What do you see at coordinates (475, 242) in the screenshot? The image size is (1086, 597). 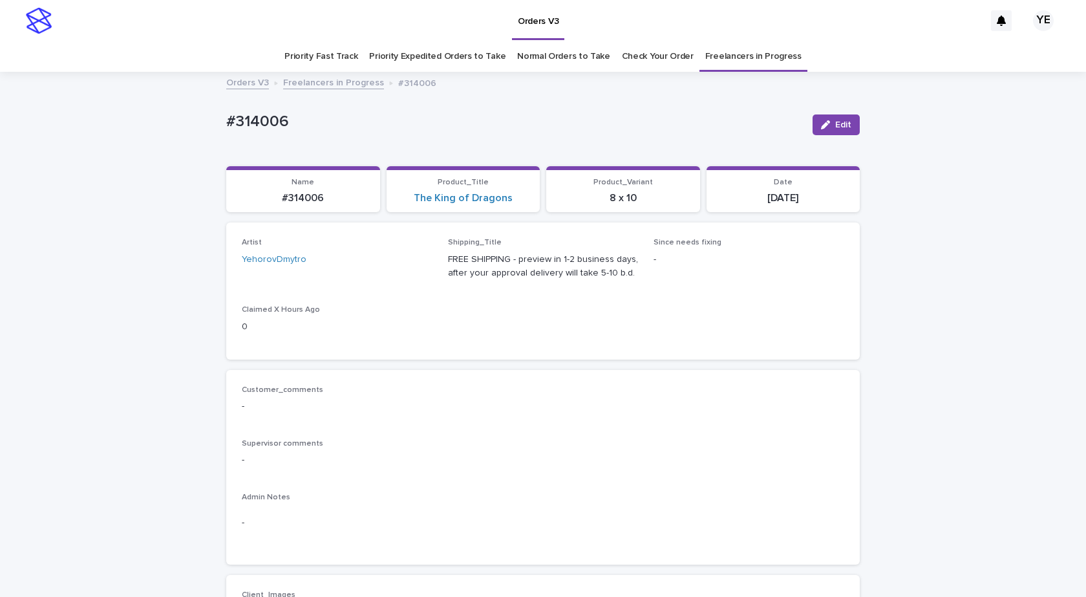 I see `span: Shipping_Title` at bounding box center [475, 242].